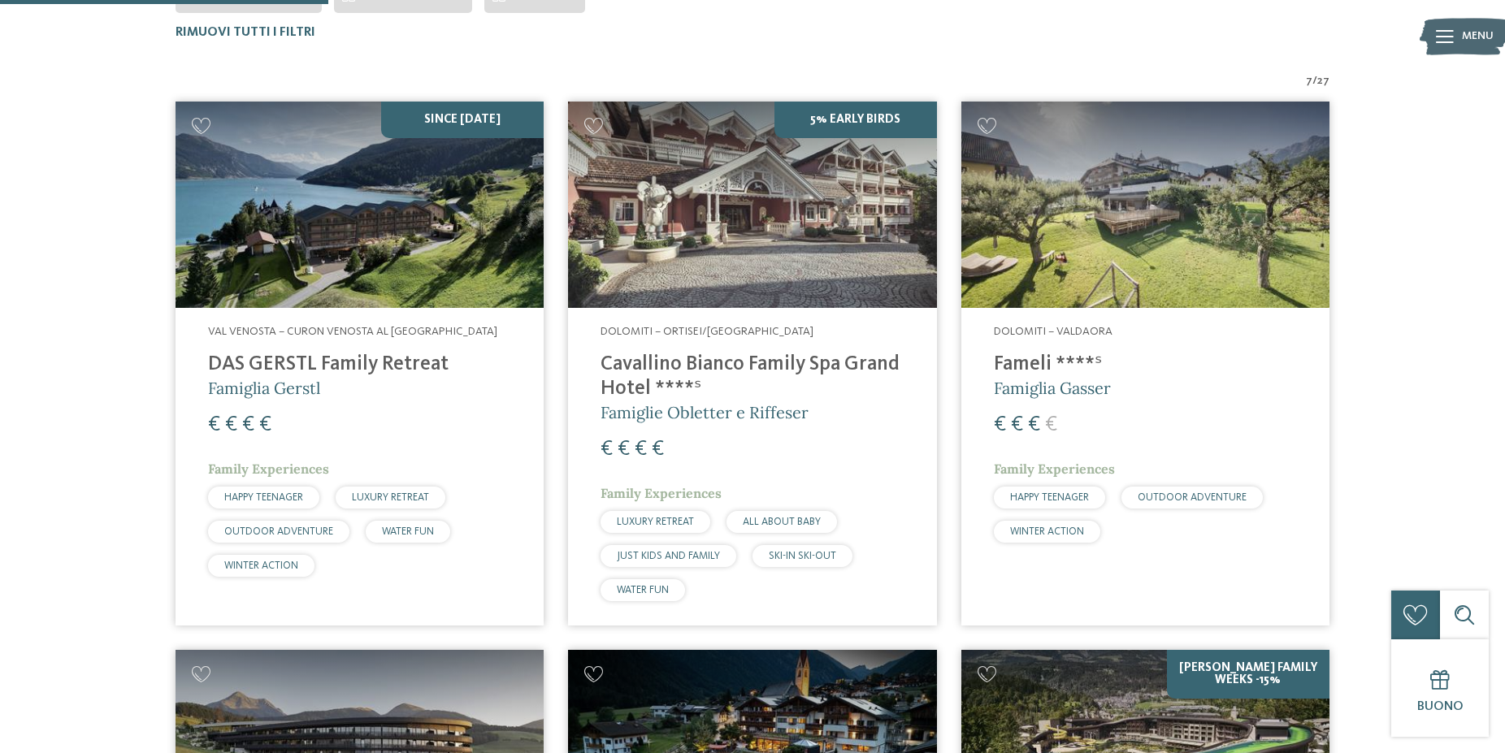  What do you see at coordinates (264, 388) in the screenshot?
I see `span: Famiglia Gerstl` at bounding box center [264, 388].